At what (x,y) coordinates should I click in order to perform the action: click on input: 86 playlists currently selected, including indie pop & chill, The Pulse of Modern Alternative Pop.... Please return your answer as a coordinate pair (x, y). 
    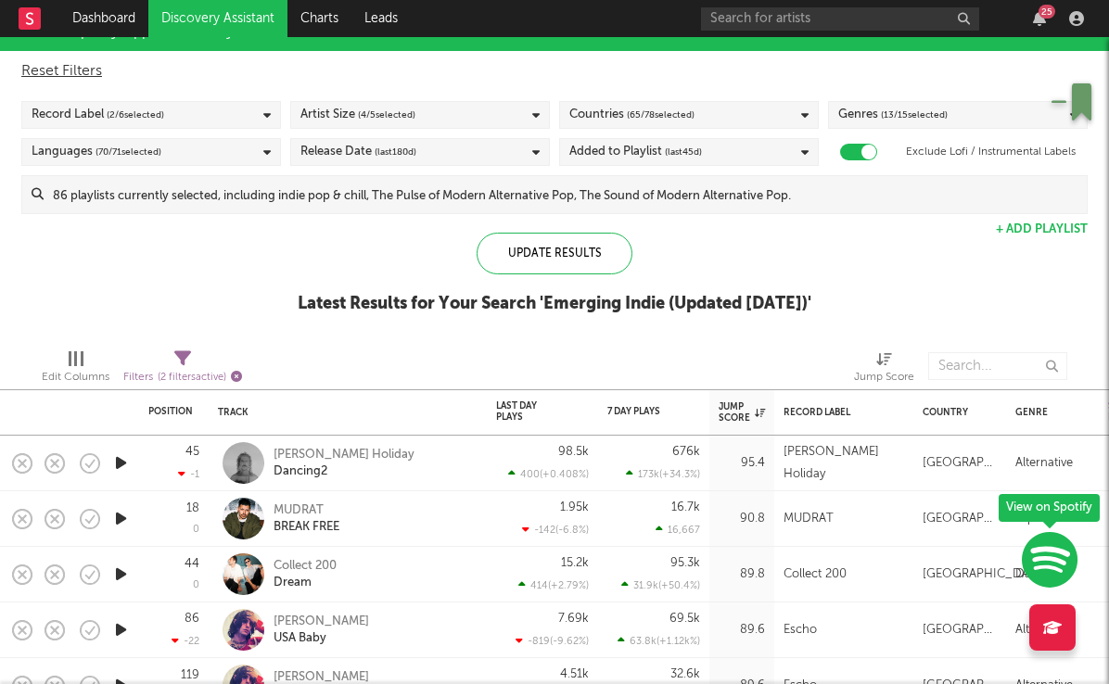
    Looking at the image, I should click on (564, 195).